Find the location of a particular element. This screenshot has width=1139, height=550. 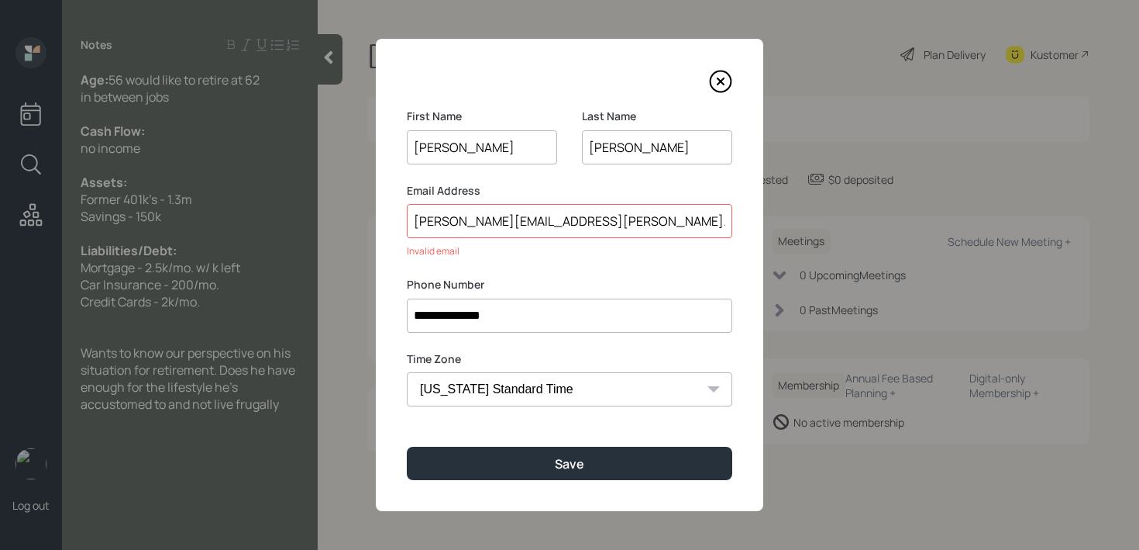

label: Last Name is located at coordinates (657, 116).